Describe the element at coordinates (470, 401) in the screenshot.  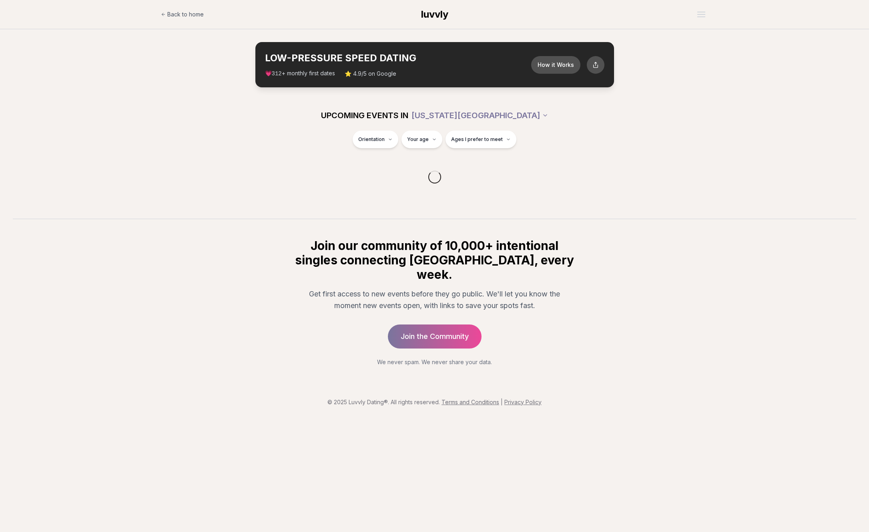
I see `a: Terms and Conditions` at that location.